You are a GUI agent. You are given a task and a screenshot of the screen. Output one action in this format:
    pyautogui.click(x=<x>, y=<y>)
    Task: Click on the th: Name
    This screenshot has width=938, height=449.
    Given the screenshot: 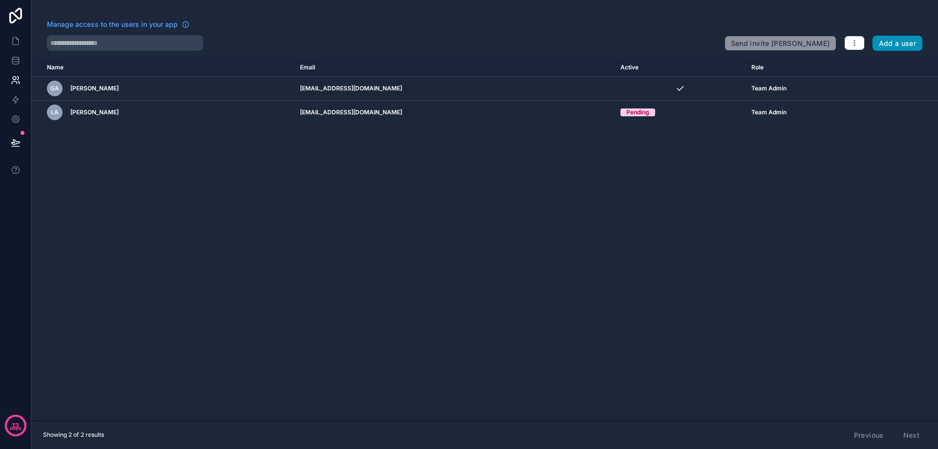 What is the action you would take?
    pyautogui.click(x=163, y=67)
    